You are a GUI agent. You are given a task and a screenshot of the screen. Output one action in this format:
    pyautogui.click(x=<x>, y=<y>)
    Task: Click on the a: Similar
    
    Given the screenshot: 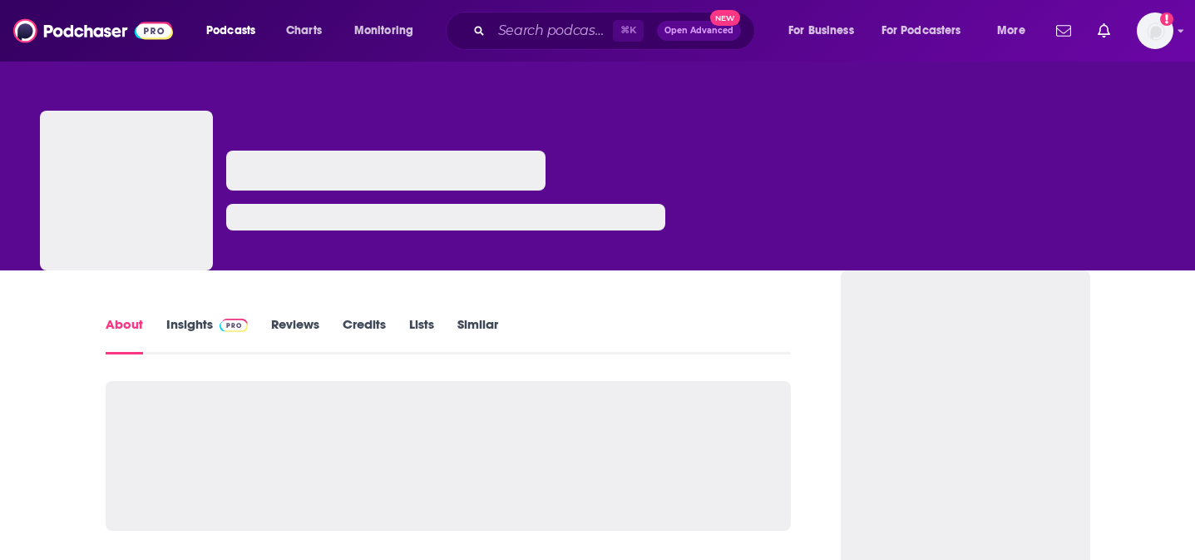 What is the action you would take?
    pyautogui.click(x=477, y=335)
    